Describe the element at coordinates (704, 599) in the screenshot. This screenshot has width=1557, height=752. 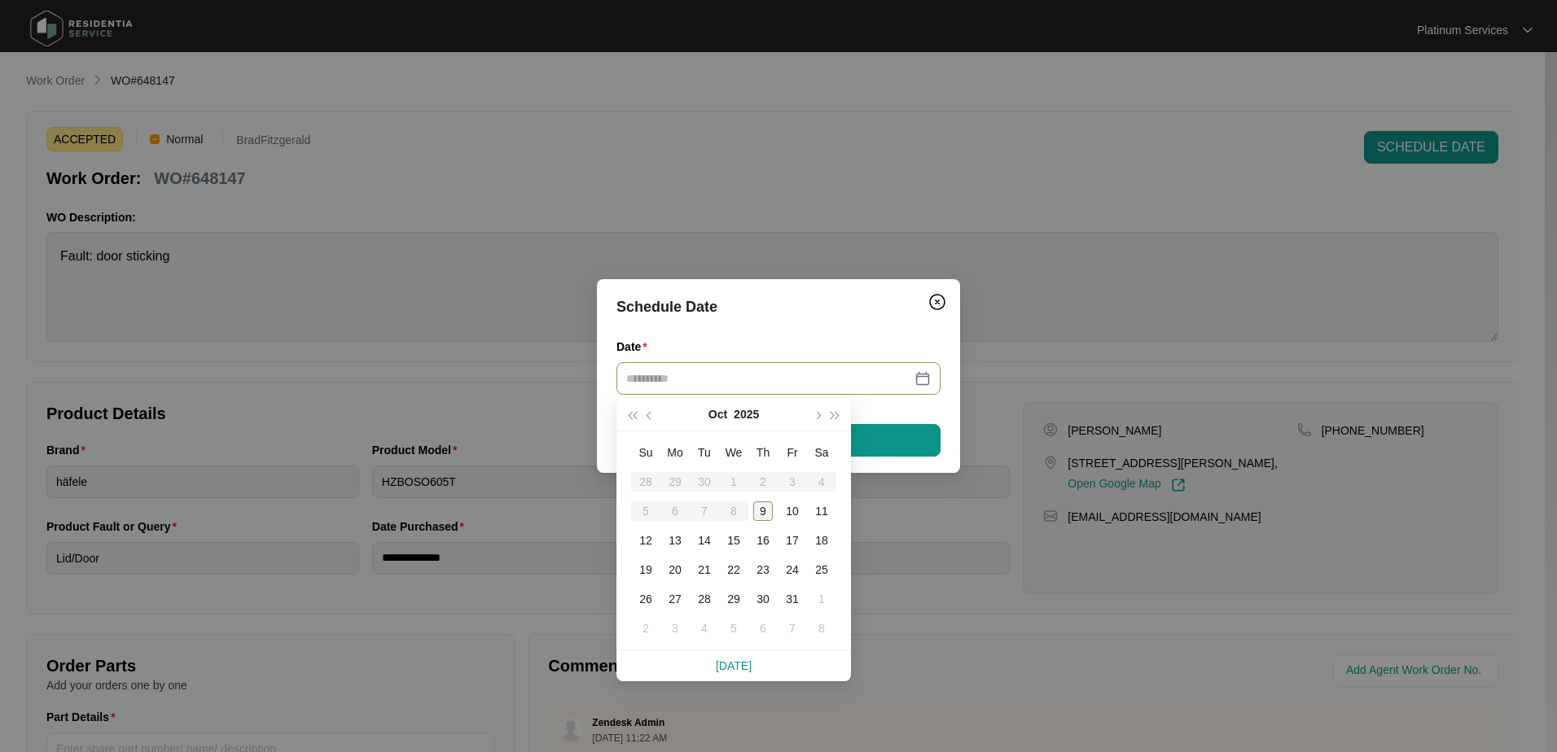
I see `td: 2025-10-28` at that location.